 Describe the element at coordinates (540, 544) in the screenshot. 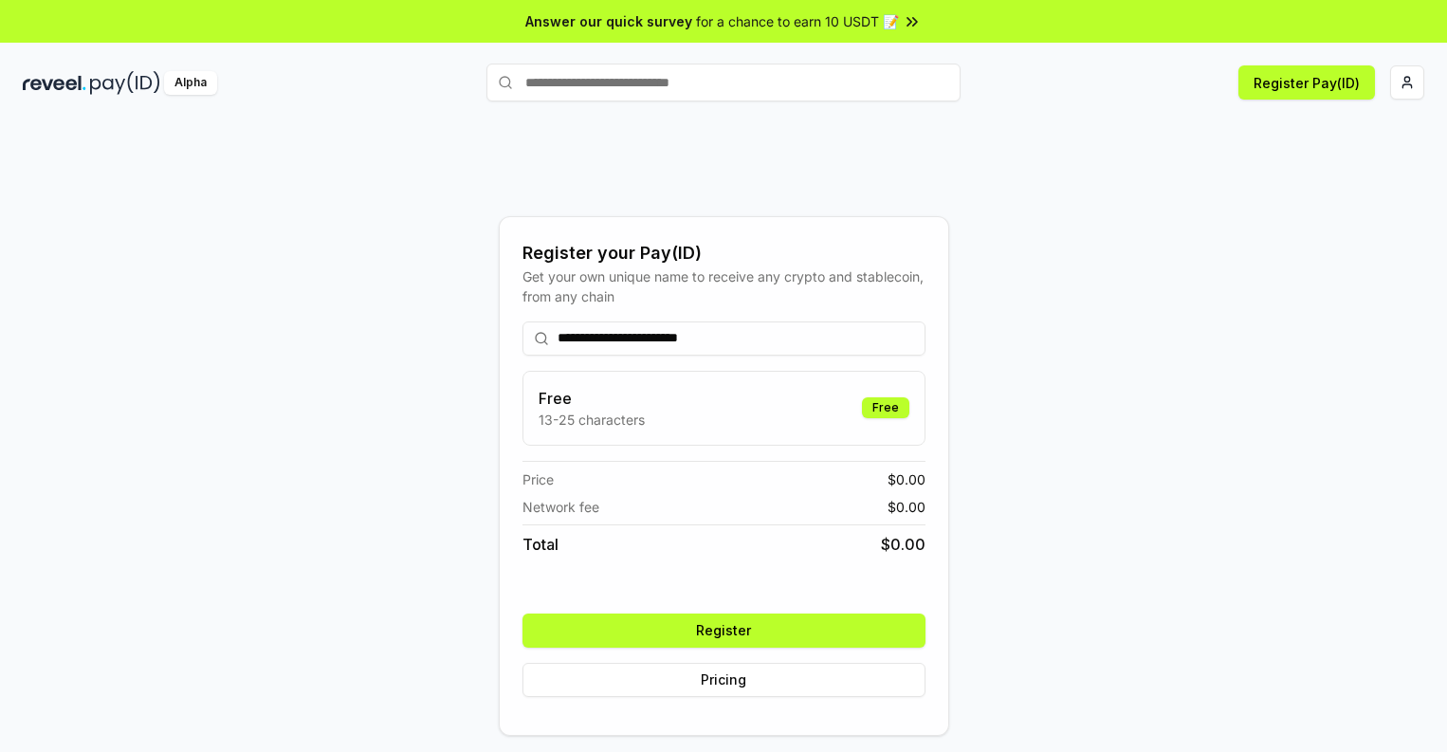

I see `span: Total` at that location.